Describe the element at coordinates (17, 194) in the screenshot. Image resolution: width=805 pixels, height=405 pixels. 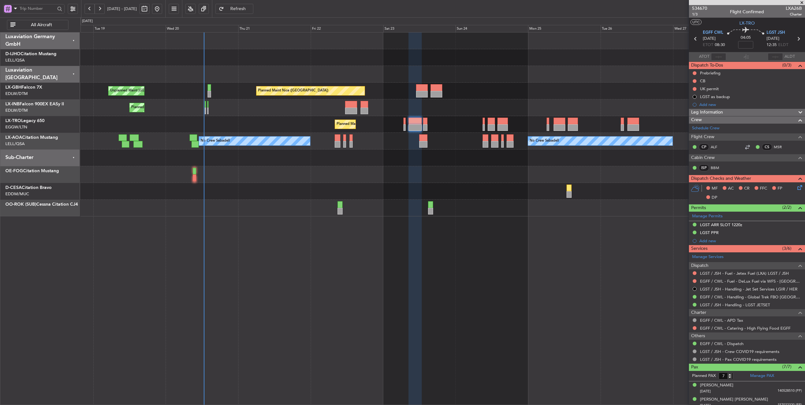
I see `a: EDDM/MUC` at that location.